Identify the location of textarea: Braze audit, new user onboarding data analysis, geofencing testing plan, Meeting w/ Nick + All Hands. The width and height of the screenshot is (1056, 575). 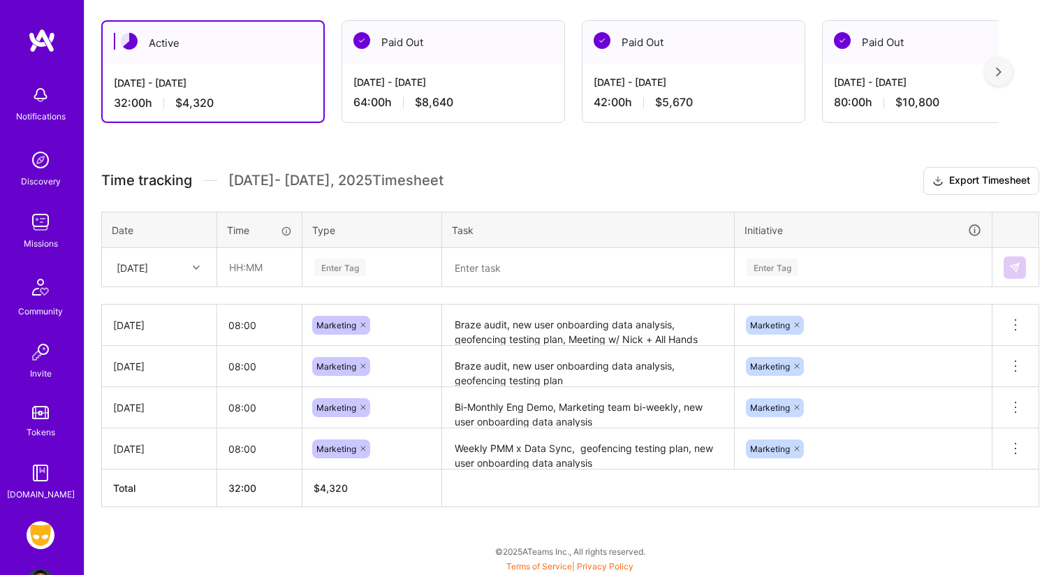
(588, 325).